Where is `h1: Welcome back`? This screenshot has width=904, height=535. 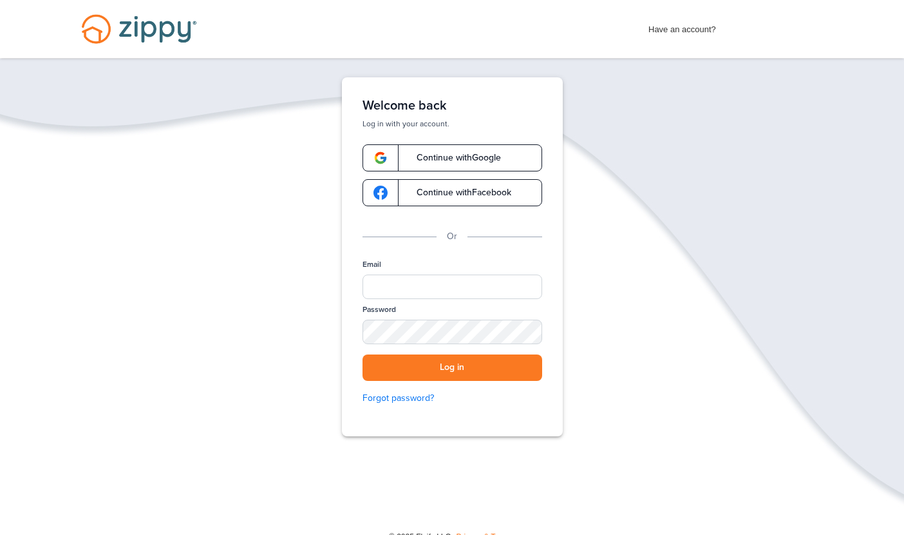 h1: Welcome back is located at coordinates (452, 106).